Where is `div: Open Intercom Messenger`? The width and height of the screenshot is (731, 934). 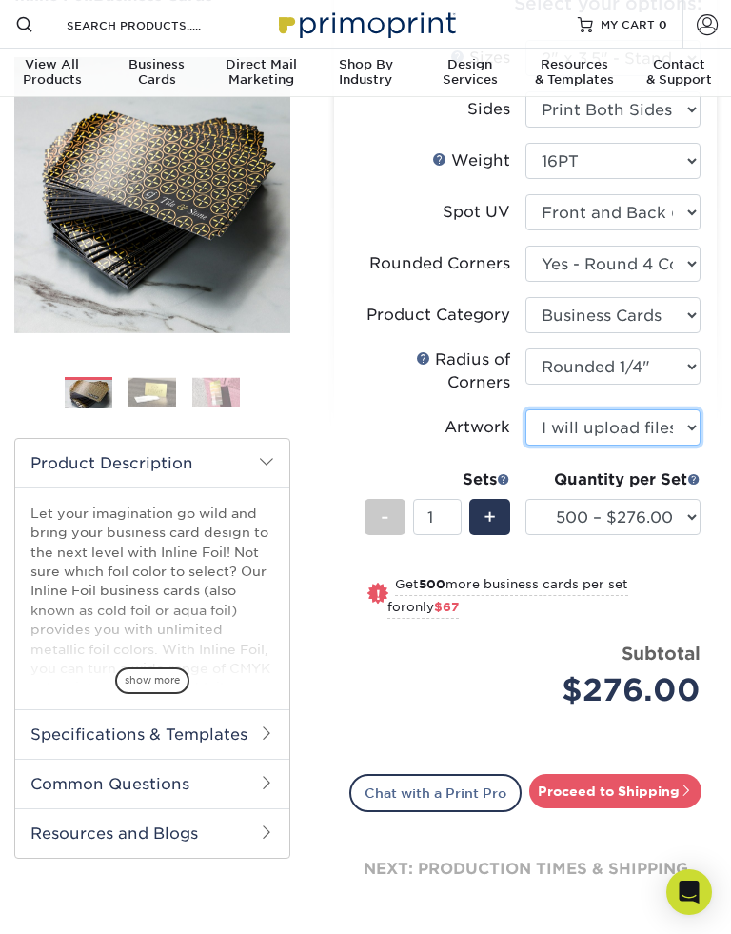
div: Open Intercom Messenger is located at coordinates (689, 892).